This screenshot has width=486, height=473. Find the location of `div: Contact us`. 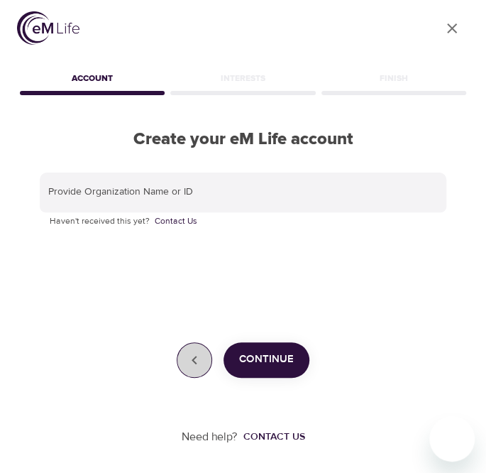

div: Contact us is located at coordinates (274, 436).